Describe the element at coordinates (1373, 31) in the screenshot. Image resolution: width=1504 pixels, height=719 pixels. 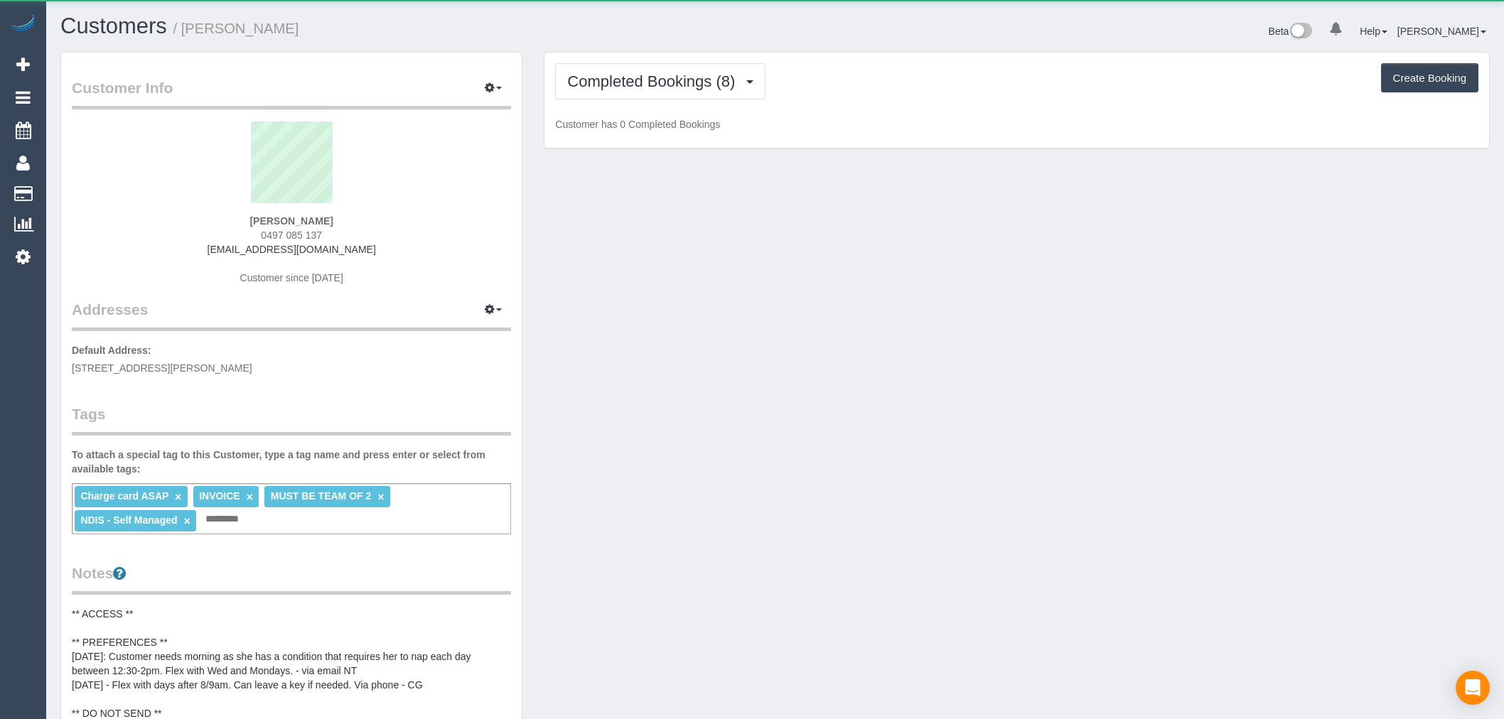
I see `a: Help` at that location.